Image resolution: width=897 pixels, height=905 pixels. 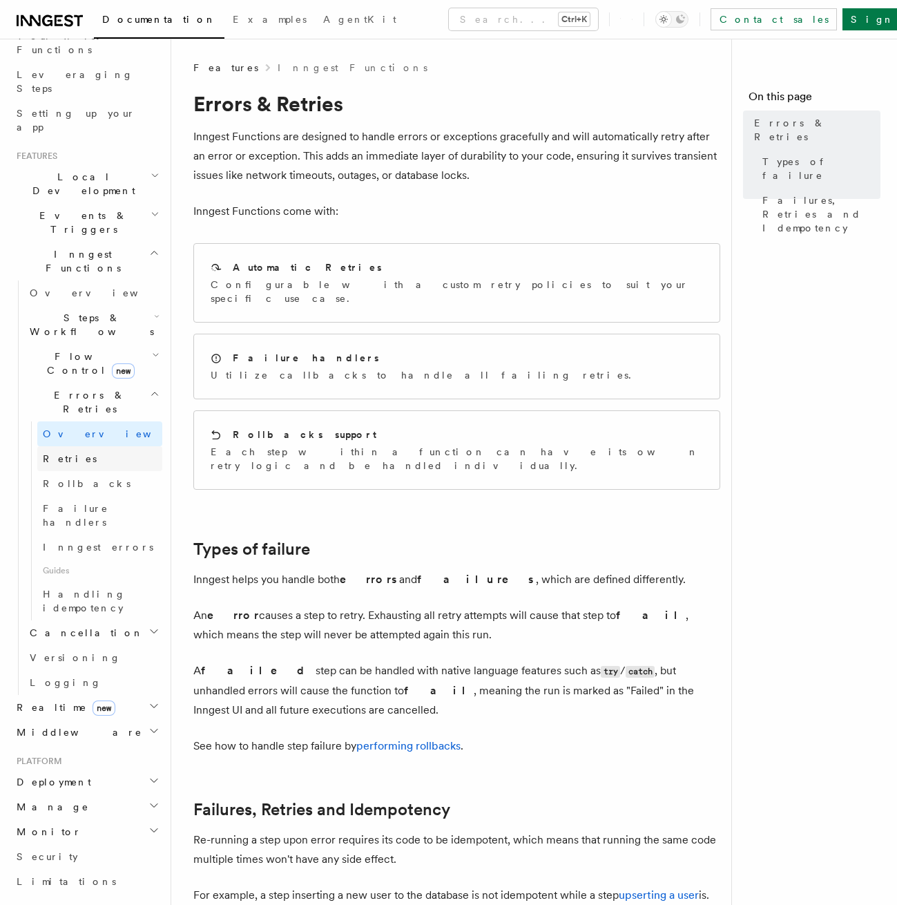 I want to click on a: Documentation, so click(x=159, y=21).